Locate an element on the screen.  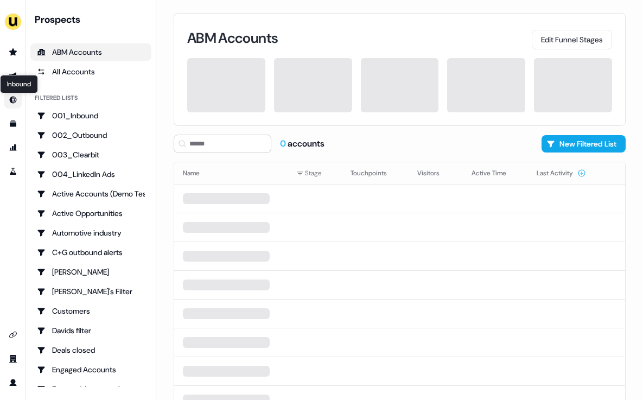
a: Go to outbound experience is located at coordinates (13, 76).